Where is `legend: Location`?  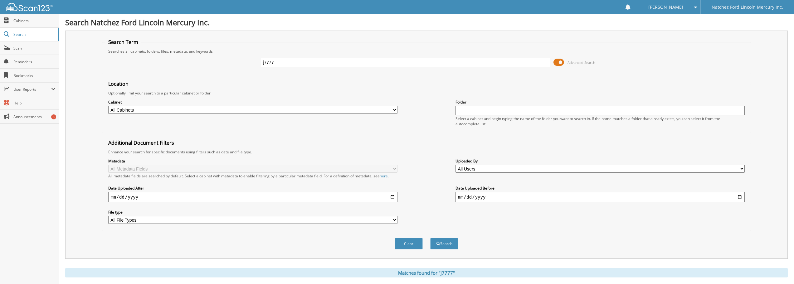 legend: Location is located at coordinates (118, 84).